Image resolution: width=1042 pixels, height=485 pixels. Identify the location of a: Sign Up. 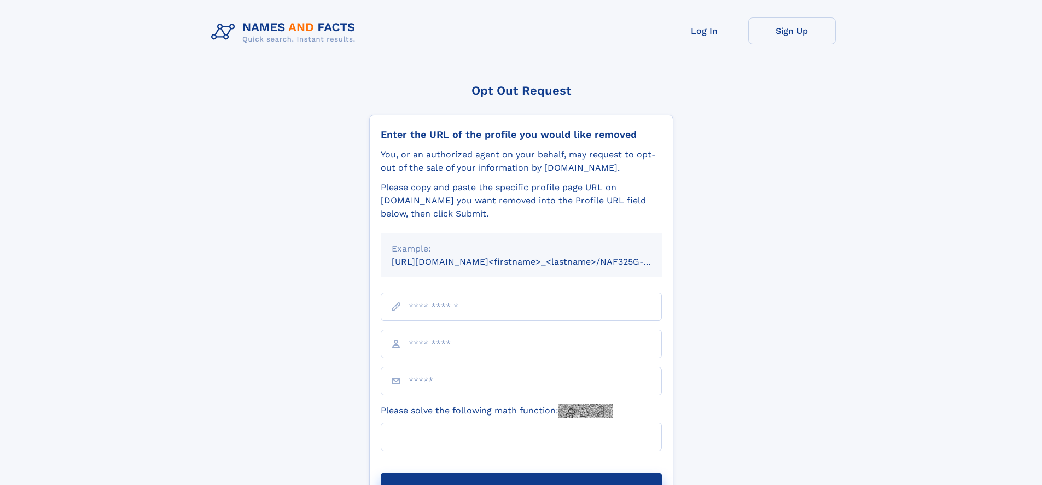
(792, 31).